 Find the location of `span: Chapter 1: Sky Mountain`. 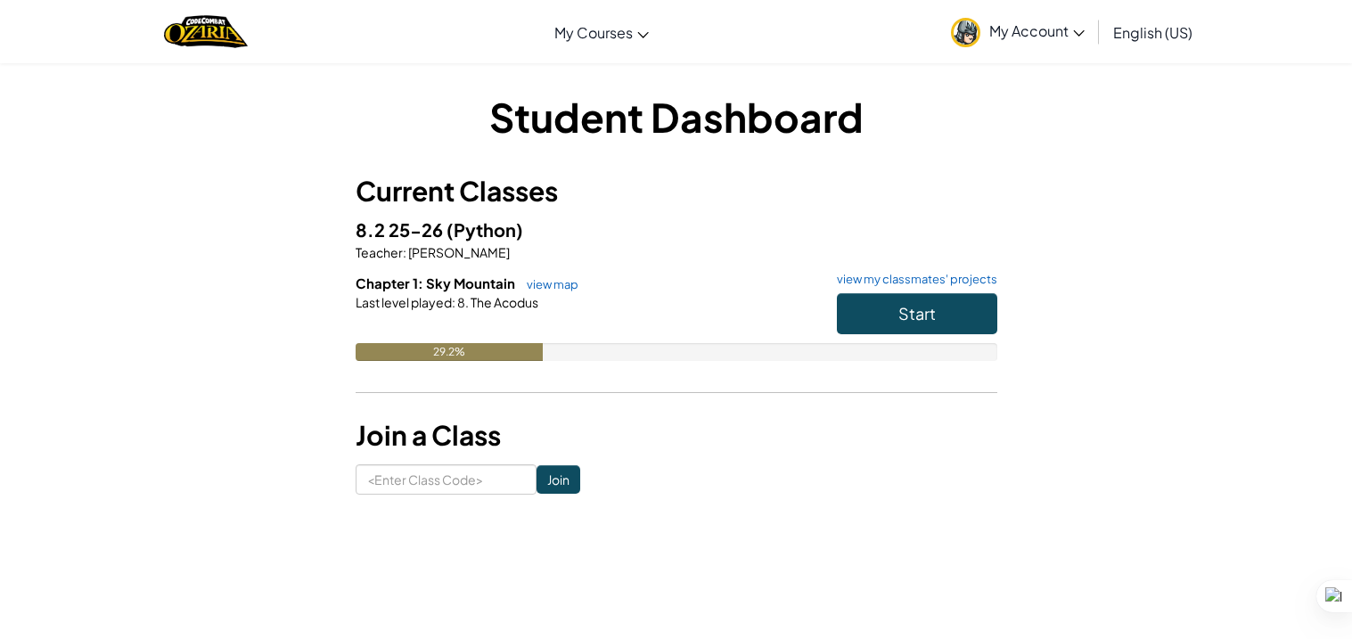

span: Chapter 1: Sky Mountain is located at coordinates (437, 282).